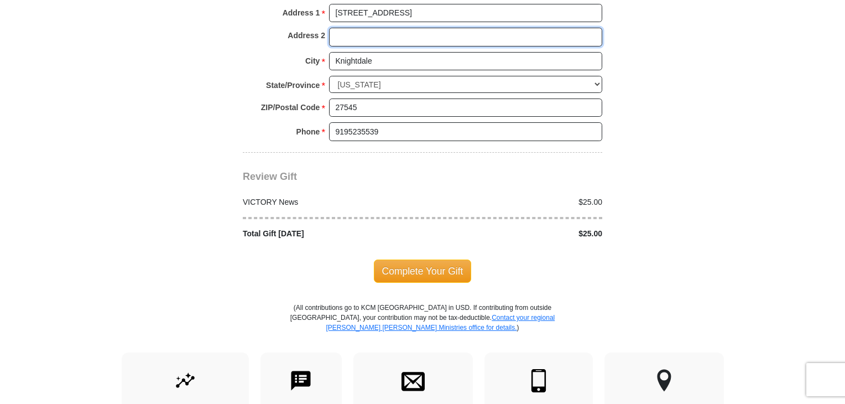  What do you see at coordinates (306, 35) in the screenshot?
I see `strong: Address 2` at bounding box center [306, 35].